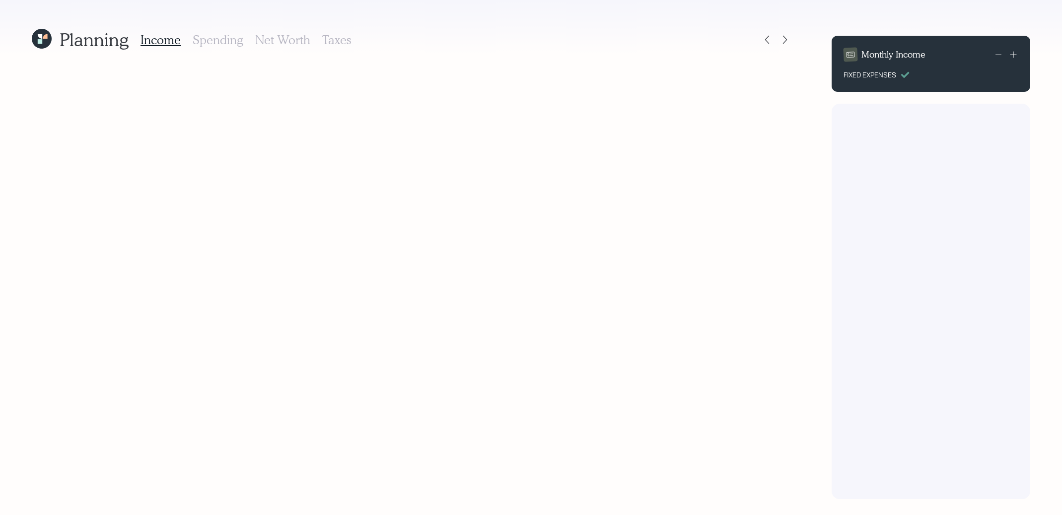  I want to click on h3: Spending, so click(218, 40).